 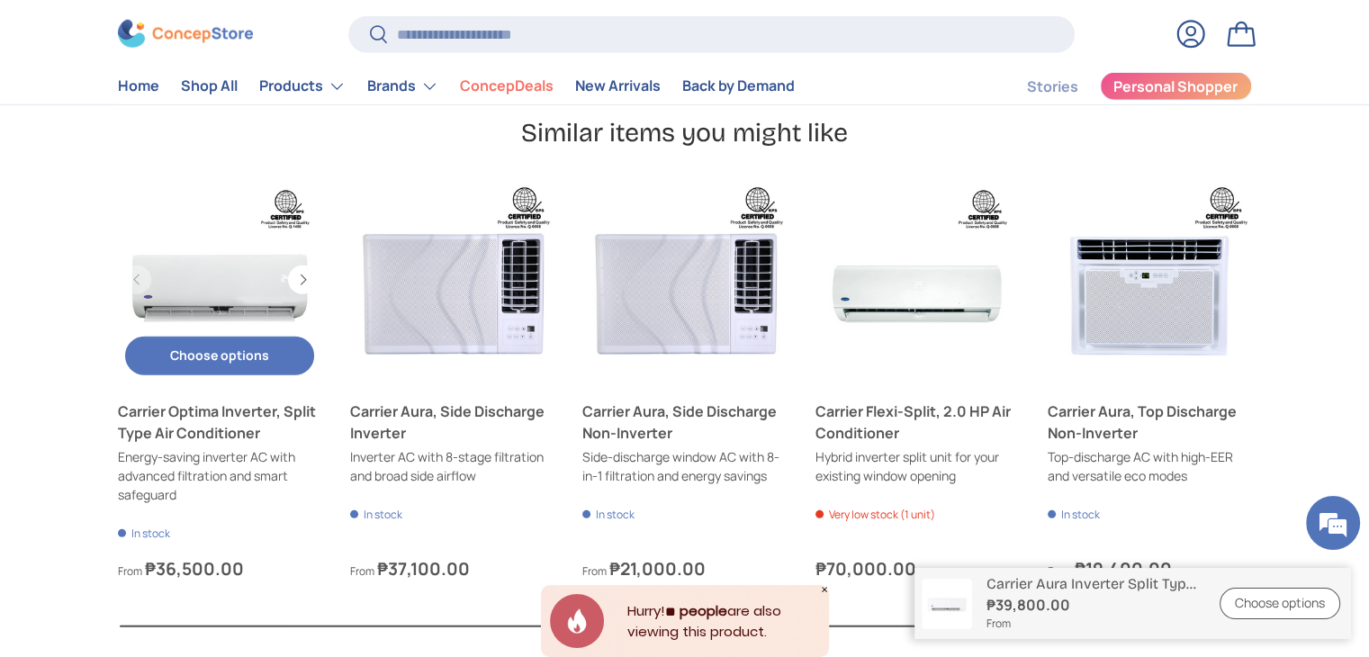 I want to click on div: Close, so click(x=824, y=589).